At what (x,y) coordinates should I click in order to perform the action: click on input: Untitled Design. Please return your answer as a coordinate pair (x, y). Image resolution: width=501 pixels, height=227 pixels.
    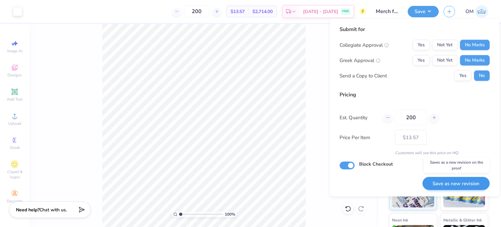
    Looking at the image, I should click on (387, 11).